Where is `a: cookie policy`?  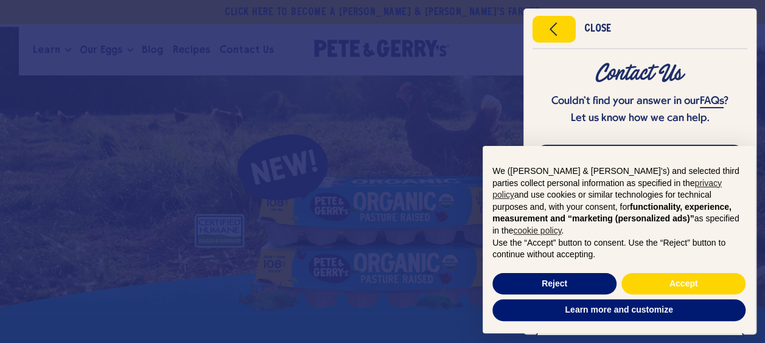 a: cookie policy is located at coordinates (537, 231).